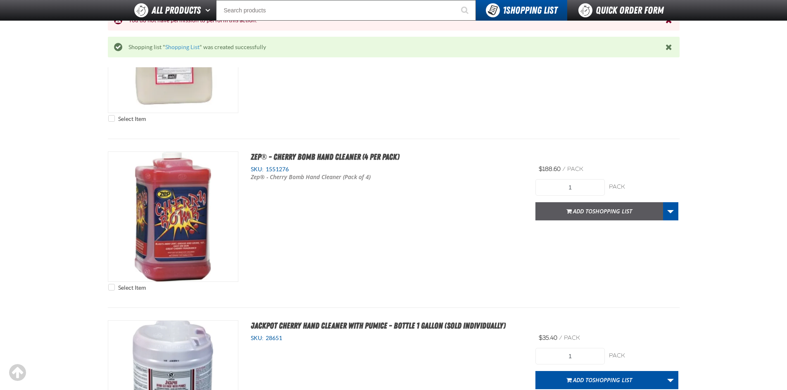 Image resolution: width=787 pixels, height=390 pixels. I want to click on img: Zep® - Cherry Bomb Hand Cleaner (4 per pack), so click(173, 217).